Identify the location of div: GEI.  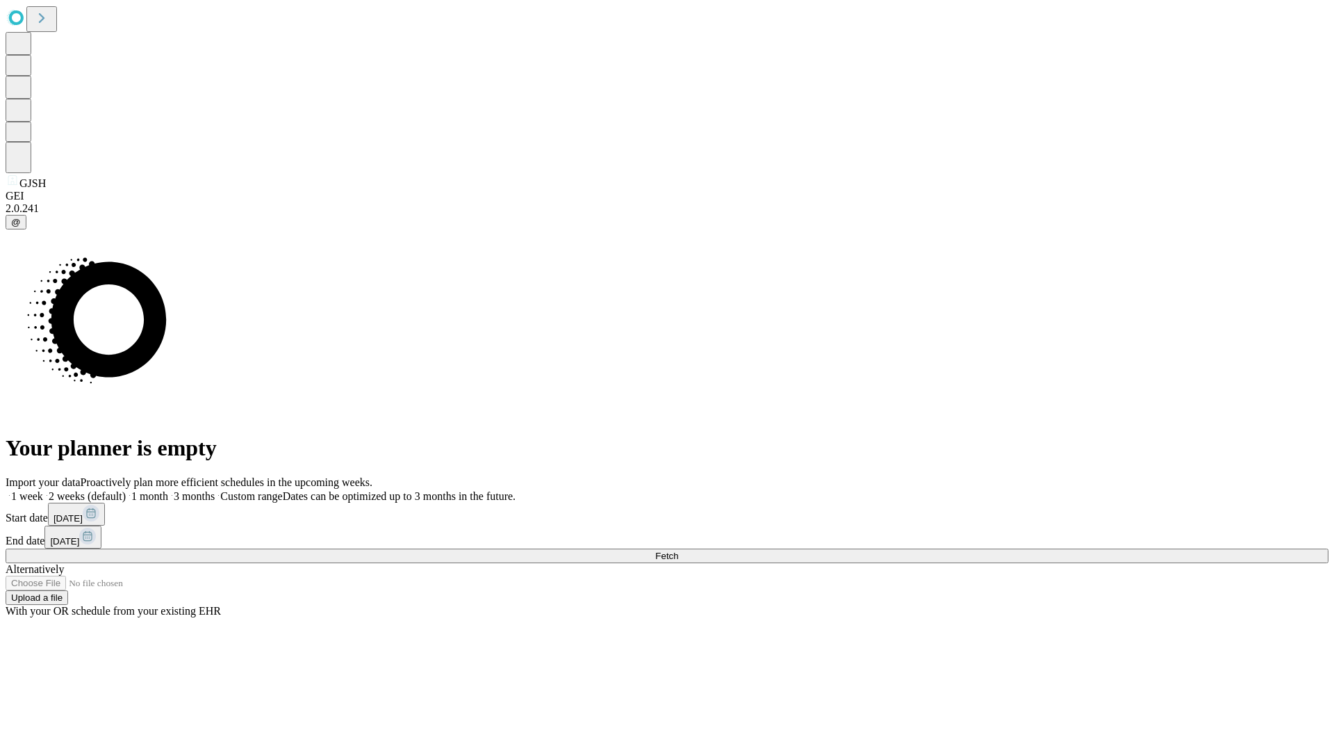
(667, 196).